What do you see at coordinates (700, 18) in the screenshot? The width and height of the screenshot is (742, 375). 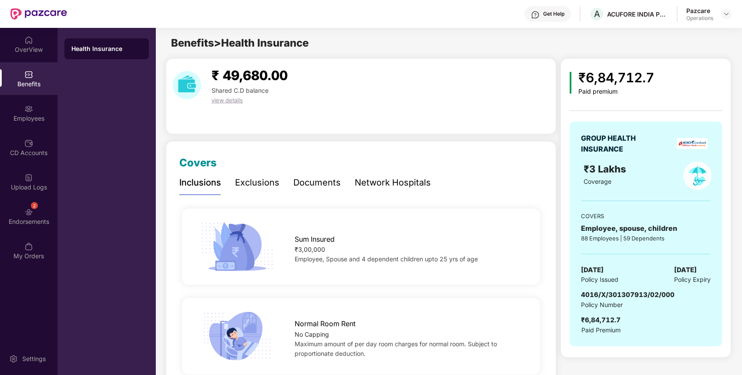 I see `div: Operations` at bounding box center [700, 18].